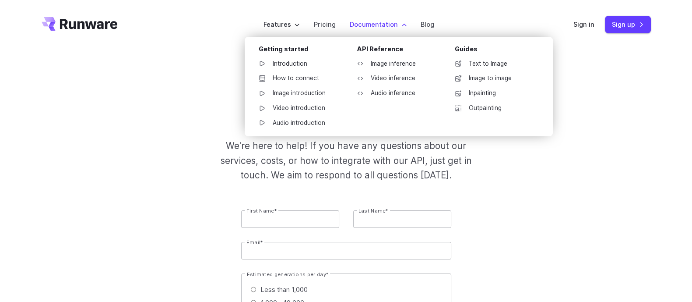  I want to click on a: Video inference, so click(395, 78).